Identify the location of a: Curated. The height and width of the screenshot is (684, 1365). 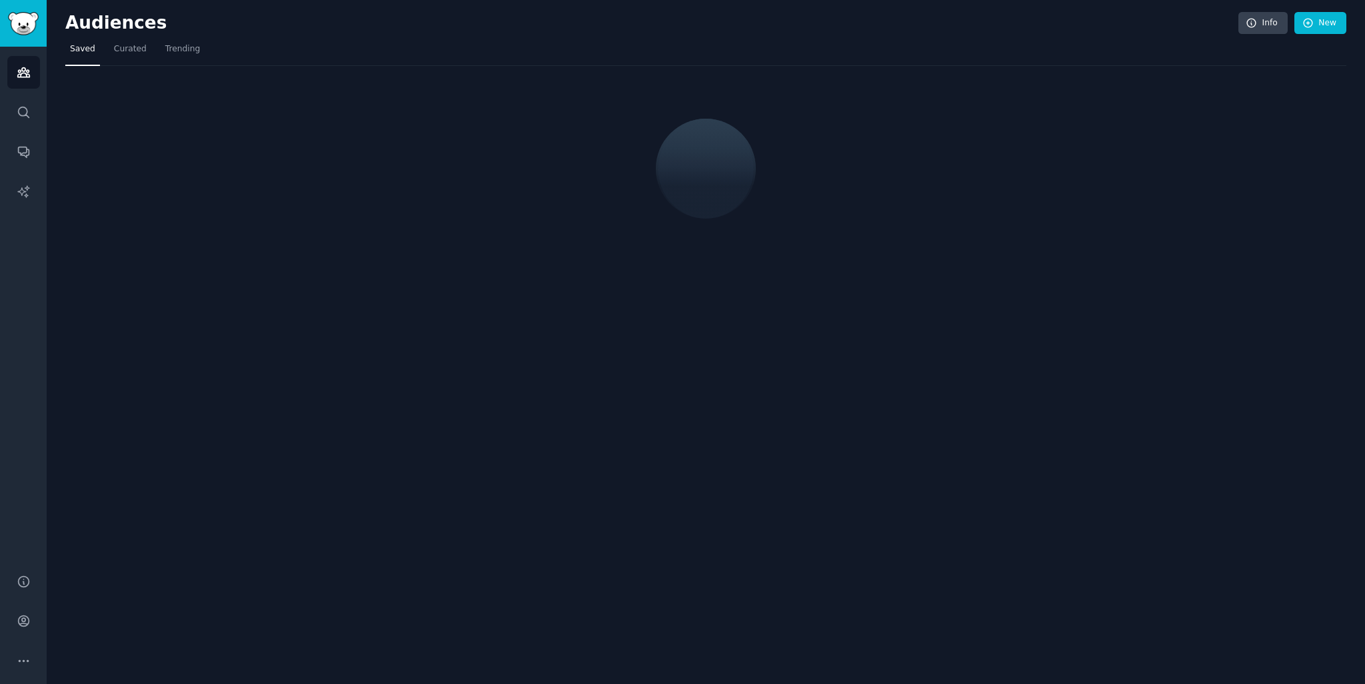
(130, 52).